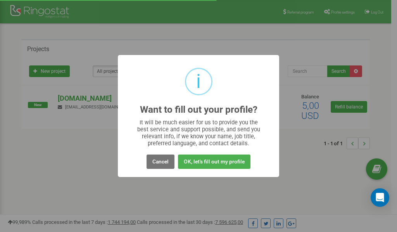 The height and width of the screenshot is (232, 397). I want to click on button: OK, let's fill out my profile, so click(214, 162).